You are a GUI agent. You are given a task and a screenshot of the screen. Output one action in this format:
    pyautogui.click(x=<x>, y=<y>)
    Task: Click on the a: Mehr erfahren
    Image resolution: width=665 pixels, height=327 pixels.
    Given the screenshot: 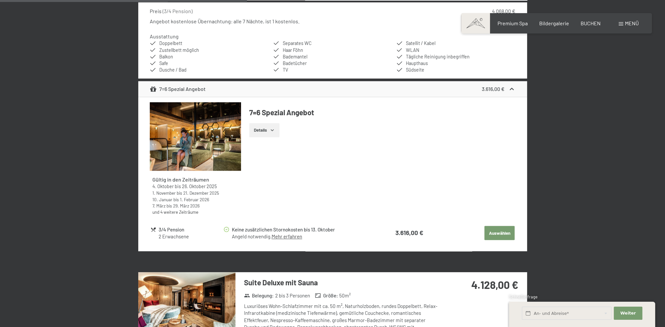 What is the action you would take?
    pyautogui.click(x=287, y=236)
    